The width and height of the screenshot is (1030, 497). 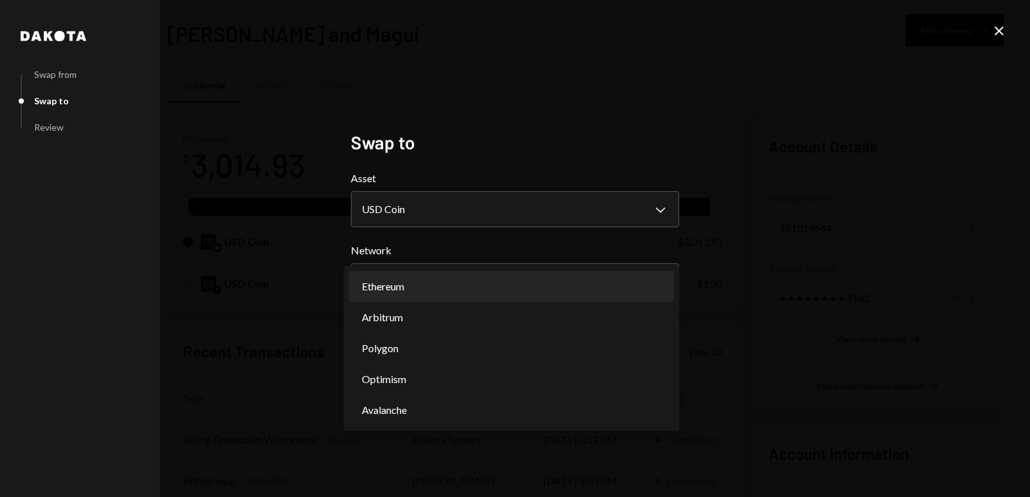 I want to click on div: Swap from, so click(x=55, y=74).